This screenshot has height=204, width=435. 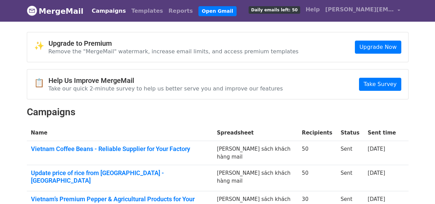 What do you see at coordinates (350, 133) in the screenshot?
I see `th: Status` at bounding box center [350, 133].